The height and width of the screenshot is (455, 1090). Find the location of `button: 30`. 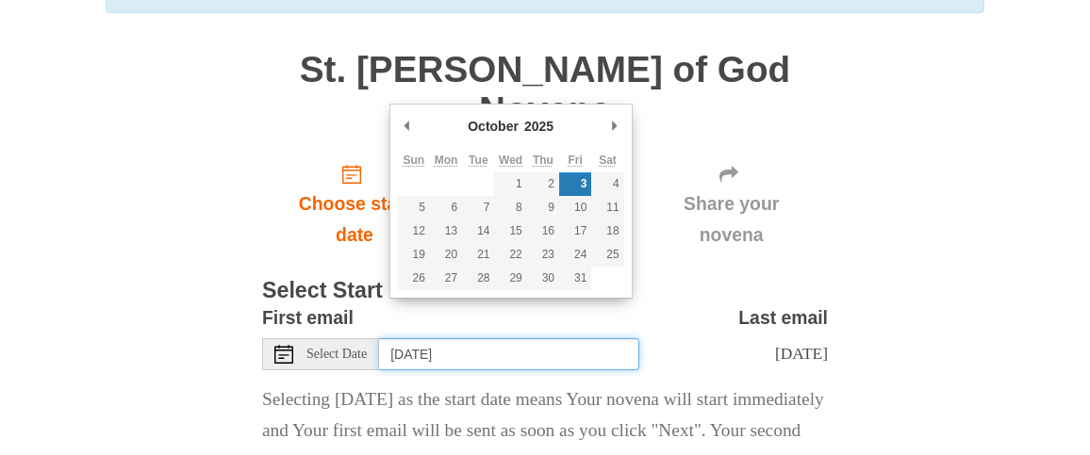

button: 30 is located at coordinates (543, 278).